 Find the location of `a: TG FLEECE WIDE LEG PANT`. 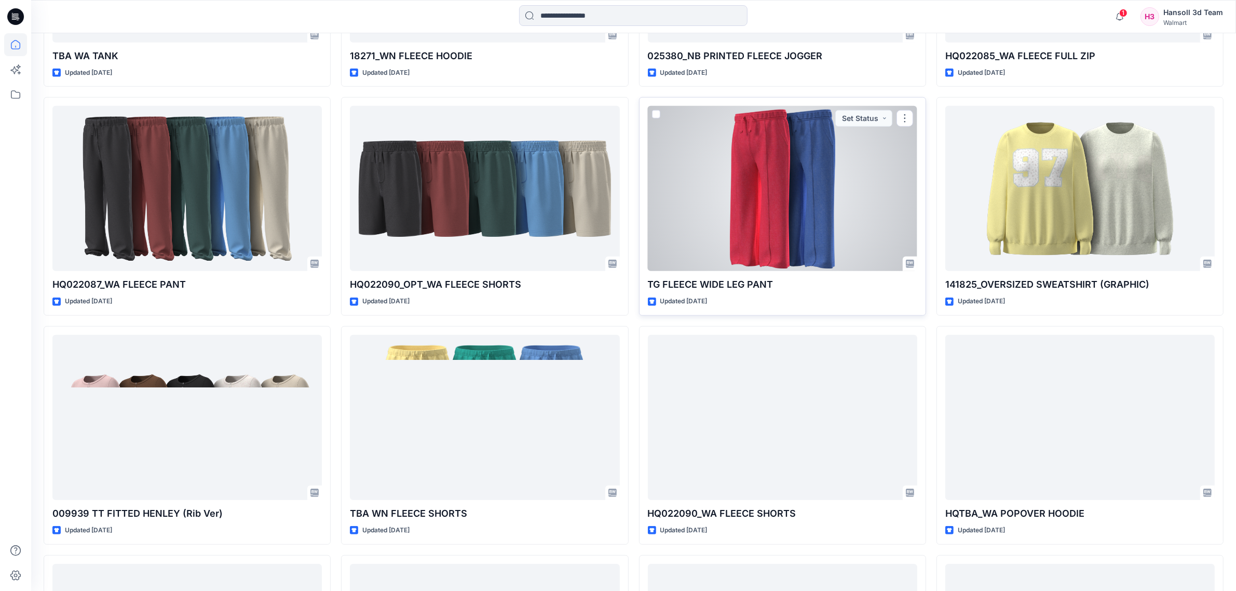

a: TG FLEECE WIDE LEG PANT is located at coordinates (782, 188).